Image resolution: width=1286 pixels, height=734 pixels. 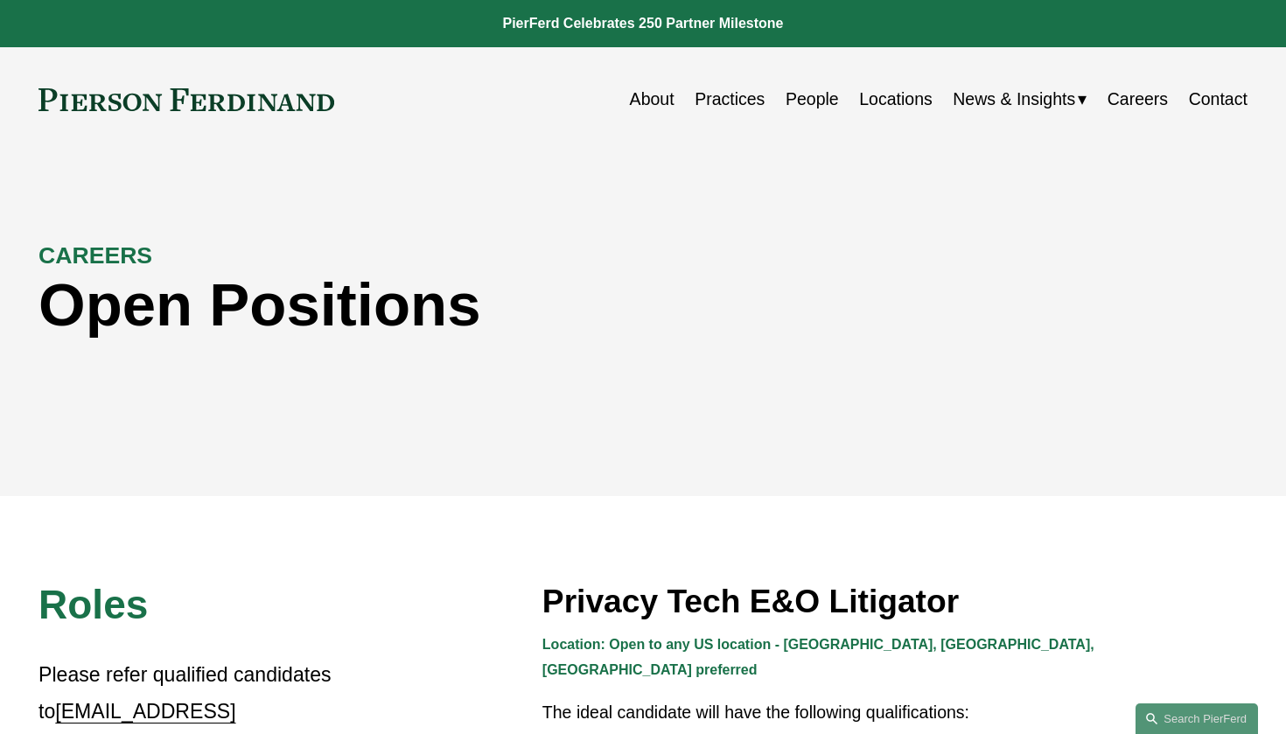 What do you see at coordinates (895, 712) in the screenshot?
I see `p: The ideal candidate will have the following qualifications:` at bounding box center [895, 712].